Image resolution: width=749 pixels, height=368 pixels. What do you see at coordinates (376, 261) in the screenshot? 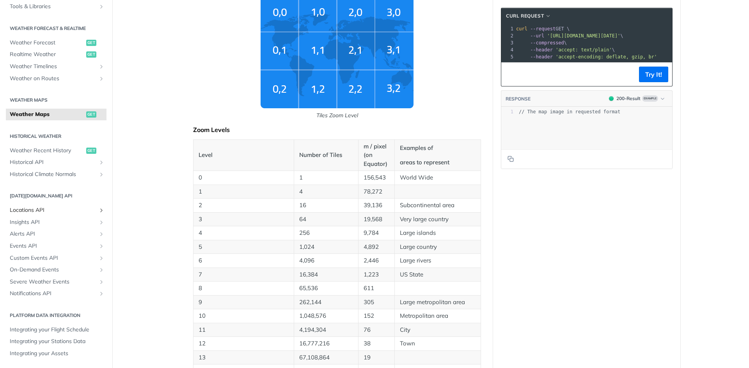
I see `p: 2,446` at bounding box center [376, 261].